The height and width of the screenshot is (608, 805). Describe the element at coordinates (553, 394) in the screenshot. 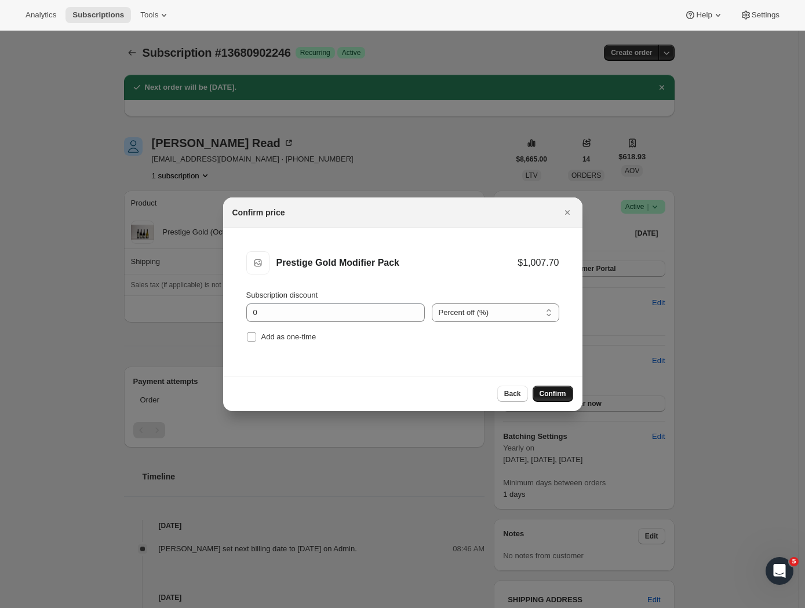

I see `span: Confirm` at that location.